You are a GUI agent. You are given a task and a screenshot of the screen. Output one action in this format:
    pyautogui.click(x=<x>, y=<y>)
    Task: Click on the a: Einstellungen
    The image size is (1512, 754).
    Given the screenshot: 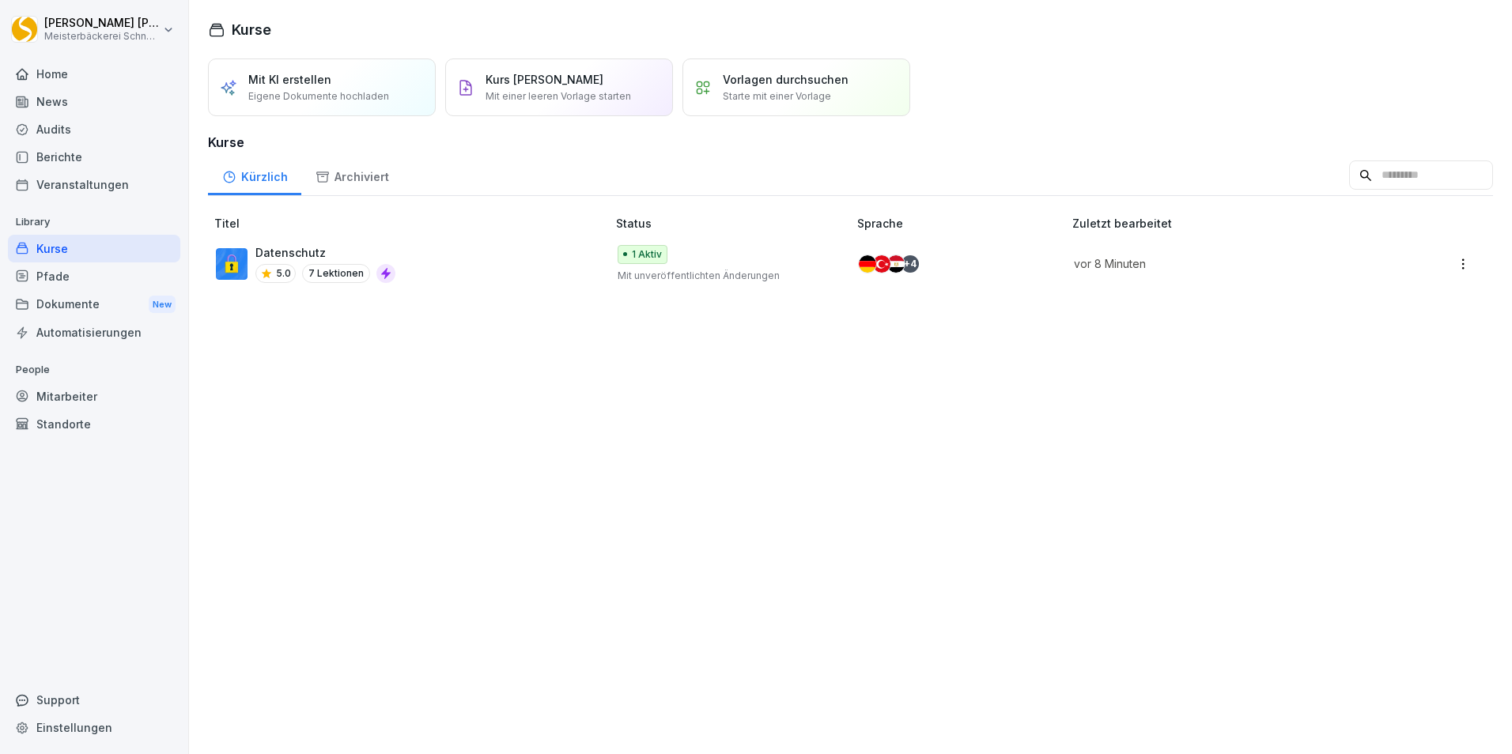 What is the action you would take?
    pyautogui.click(x=94, y=728)
    